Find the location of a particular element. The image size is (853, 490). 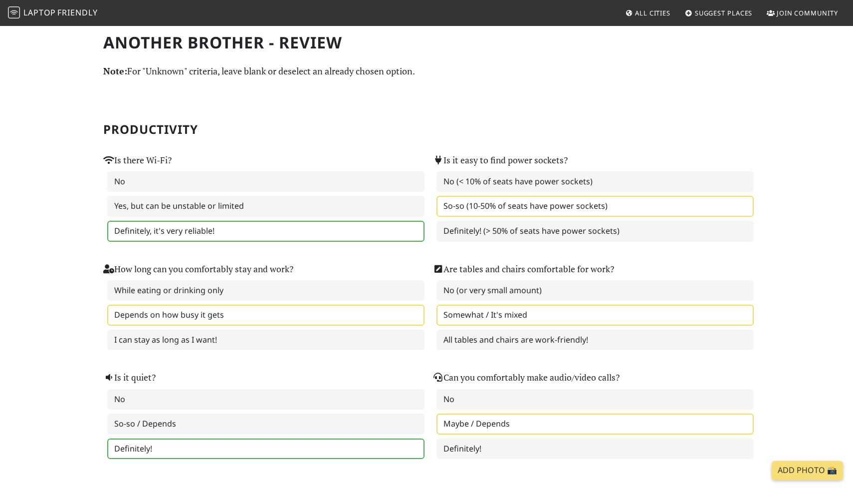

label: How long can you comfortably stay and work? is located at coordinates (198, 269).